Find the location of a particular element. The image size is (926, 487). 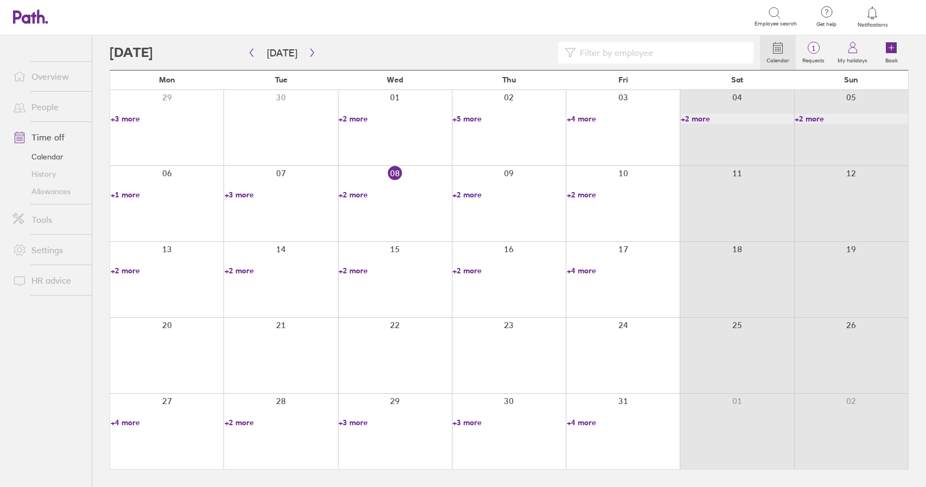

a: Settings is located at coordinates (48, 250).